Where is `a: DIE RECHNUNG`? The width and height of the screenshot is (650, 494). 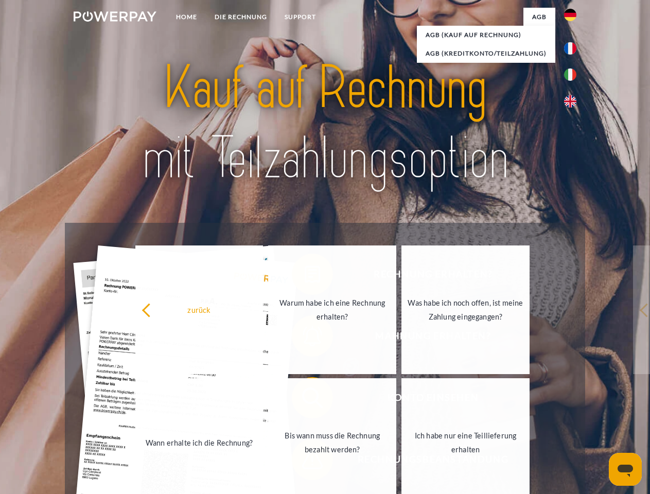 a: DIE RECHNUNG is located at coordinates (241, 17).